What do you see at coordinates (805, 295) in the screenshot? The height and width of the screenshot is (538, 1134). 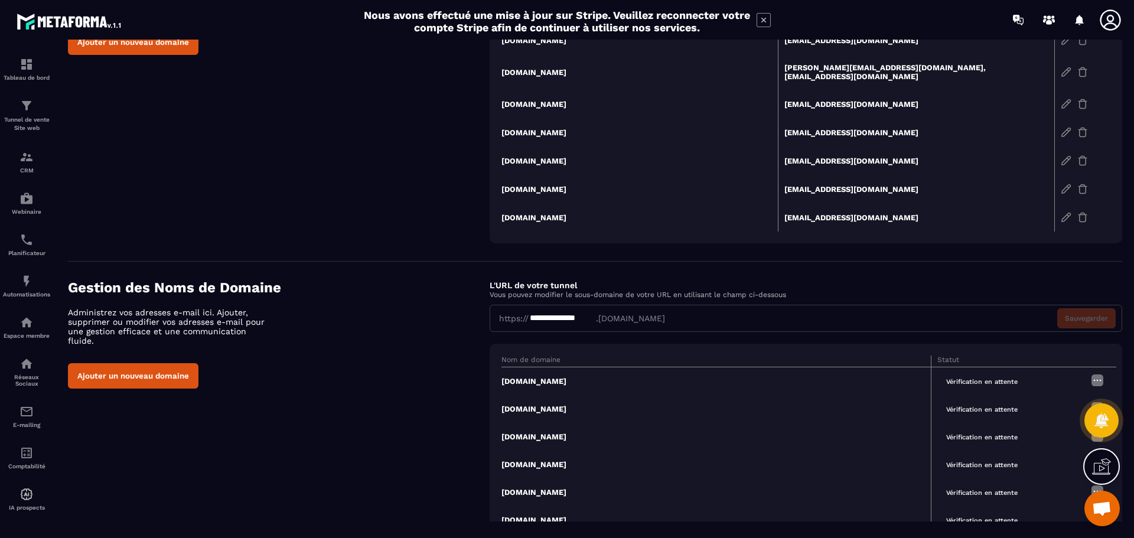 I see `p: Vous pouvez modifier le sous-domaine de votre URL en utilisant le champ ci-dessous` at bounding box center [805, 295].